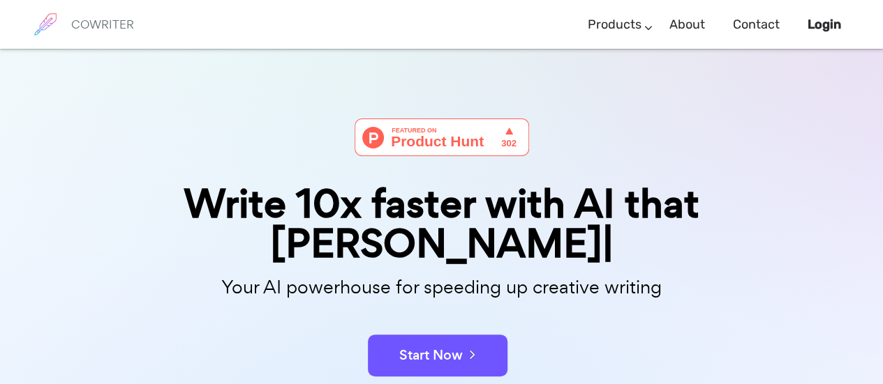 The image size is (883, 384). I want to click on img: brand logo, so click(45, 24).